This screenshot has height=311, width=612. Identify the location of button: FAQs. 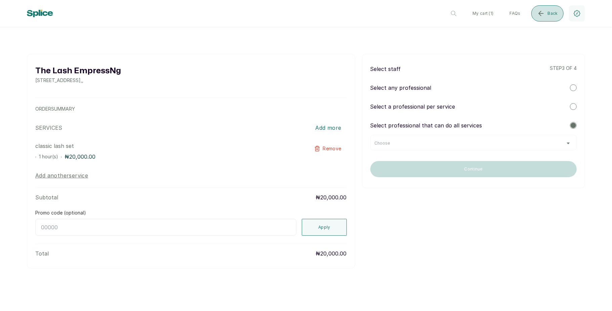
(515, 13).